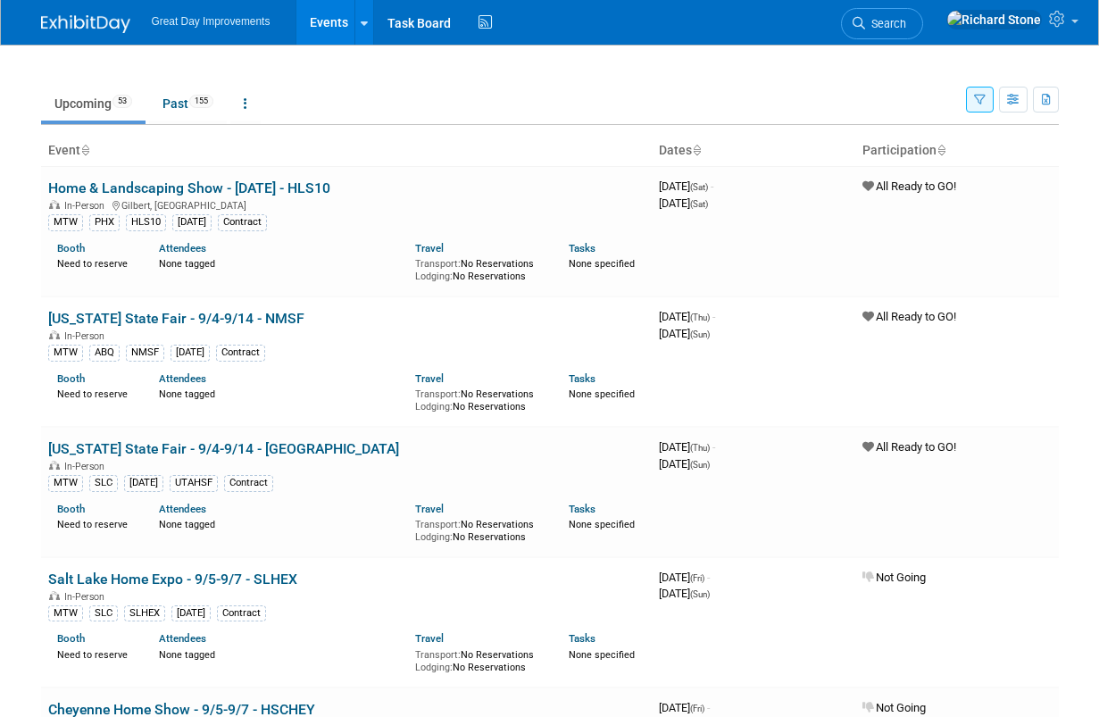  Describe the element at coordinates (700, 447) in the screenshot. I see `span: (Thu)` at that location.